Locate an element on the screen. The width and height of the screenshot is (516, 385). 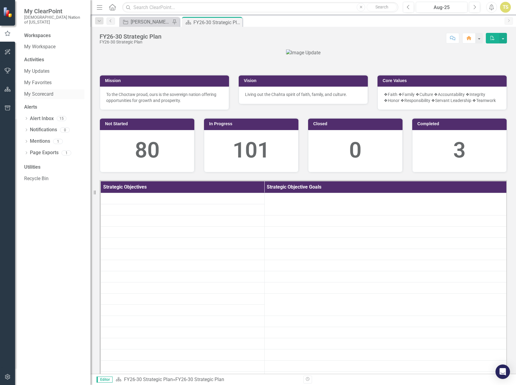
div: Activities is located at coordinates (54, 60).